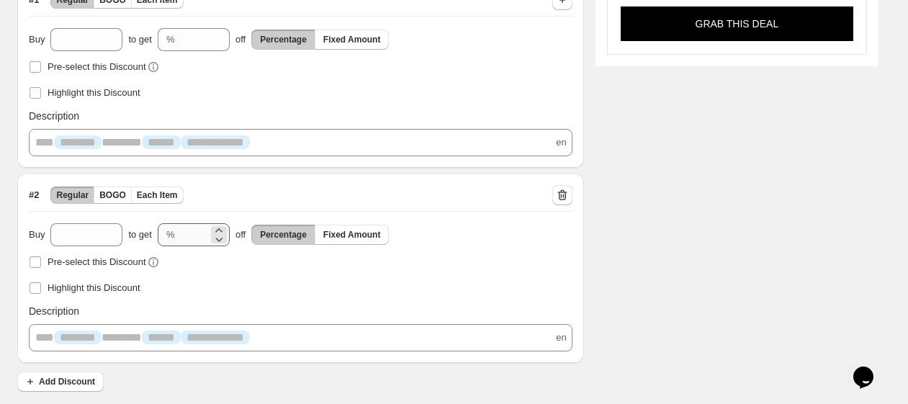  Describe the element at coordinates (72, 195) in the screenshot. I see `span: Regular` at that location.